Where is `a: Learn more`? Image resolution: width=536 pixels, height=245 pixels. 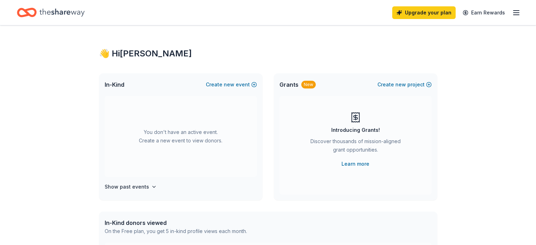
a: Learn more is located at coordinates (355, 164).